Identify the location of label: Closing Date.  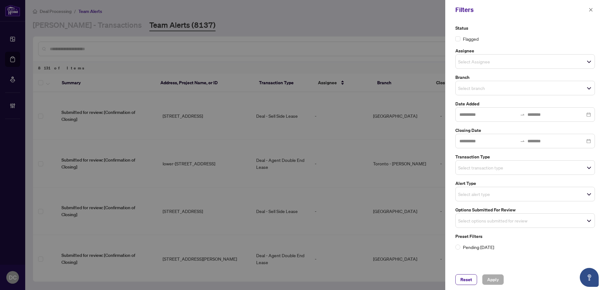
(525, 130).